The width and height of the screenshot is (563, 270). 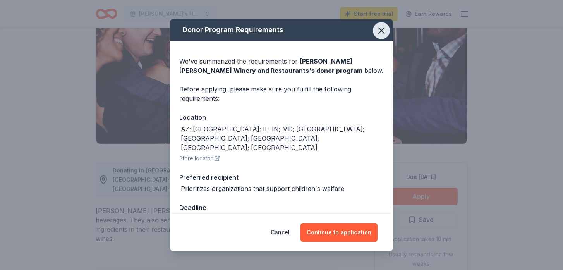 What do you see at coordinates (281, 66) in the screenshot?
I see `div: We've summarized the requirements for below.` at bounding box center [281, 66].